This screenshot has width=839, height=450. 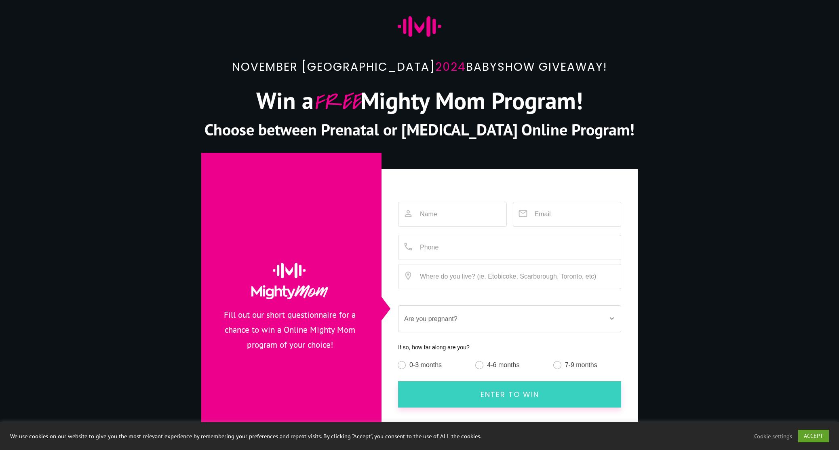 I want to click on div: If so, how far along are you?, so click(x=510, y=347).